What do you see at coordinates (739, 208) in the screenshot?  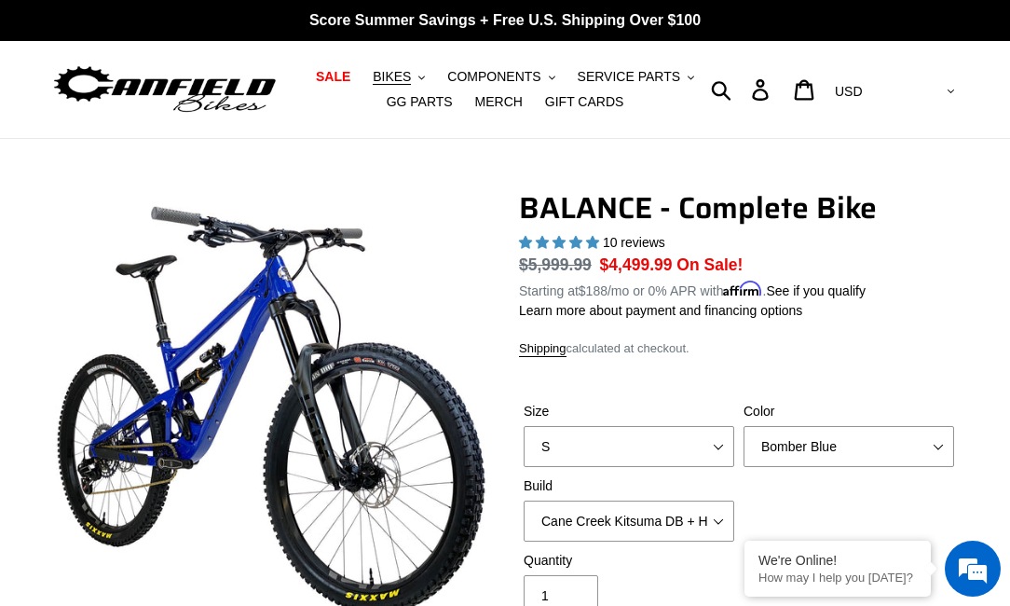 I see `h1: BALANCE - Complete Bike` at bounding box center [739, 208].